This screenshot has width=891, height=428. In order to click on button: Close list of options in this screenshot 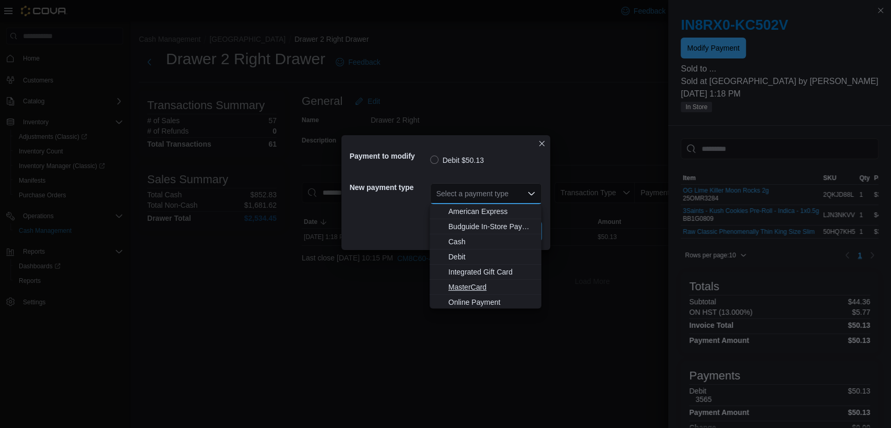, I will do `click(531, 194)`.